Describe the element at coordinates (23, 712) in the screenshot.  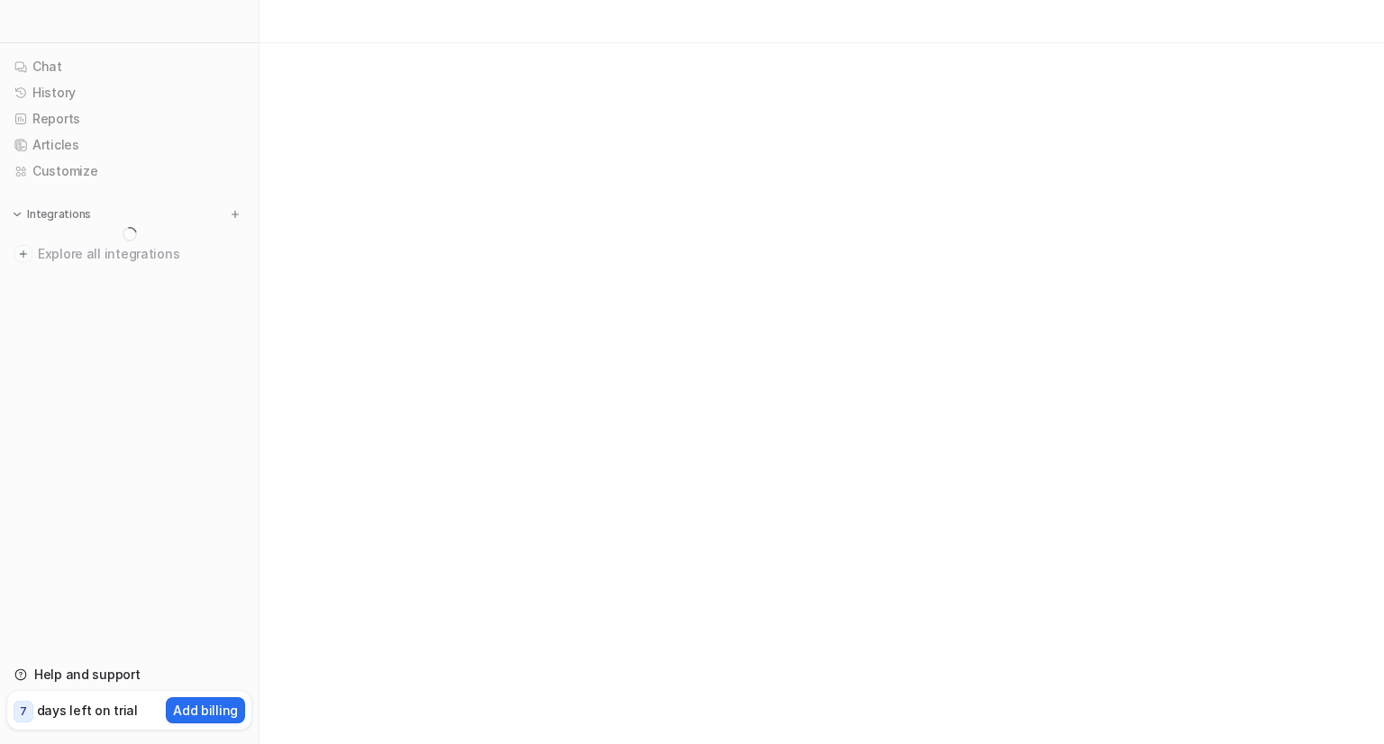
I see `p: 7` at that location.